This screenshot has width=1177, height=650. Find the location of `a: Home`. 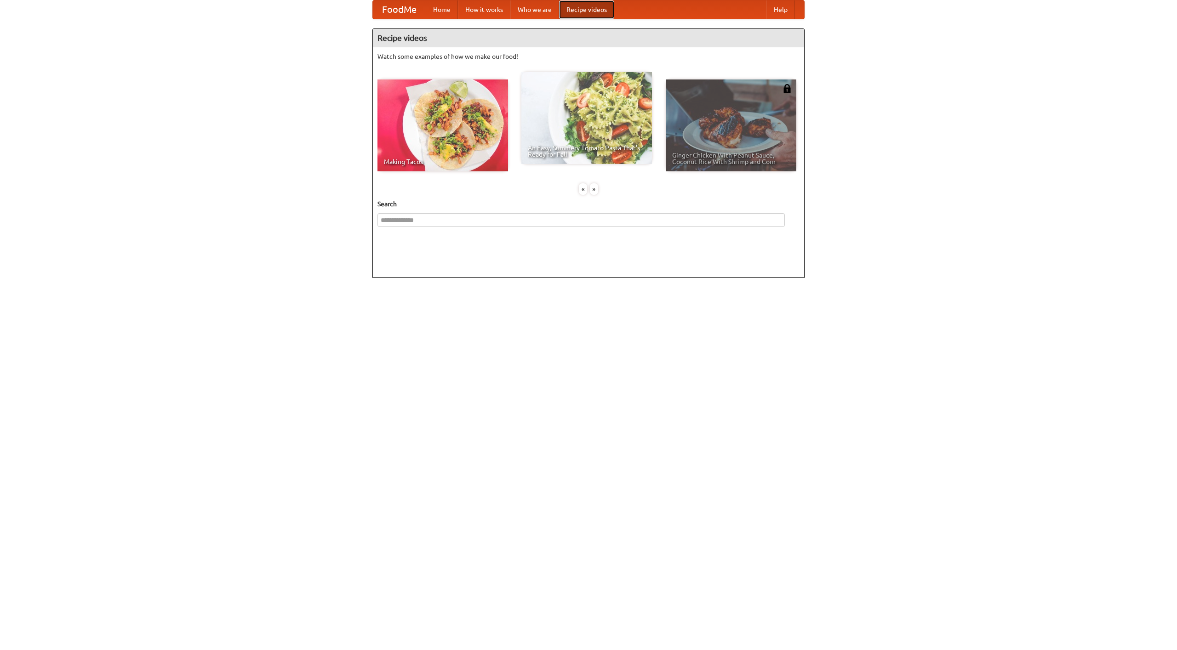

a: Home is located at coordinates (442, 10).